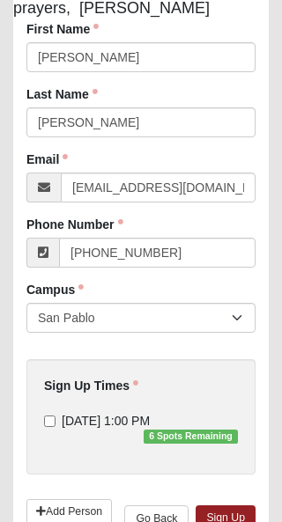  Describe the element at coordinates (62, 94) in the screenshot. I see `label: Last Name` at that location.